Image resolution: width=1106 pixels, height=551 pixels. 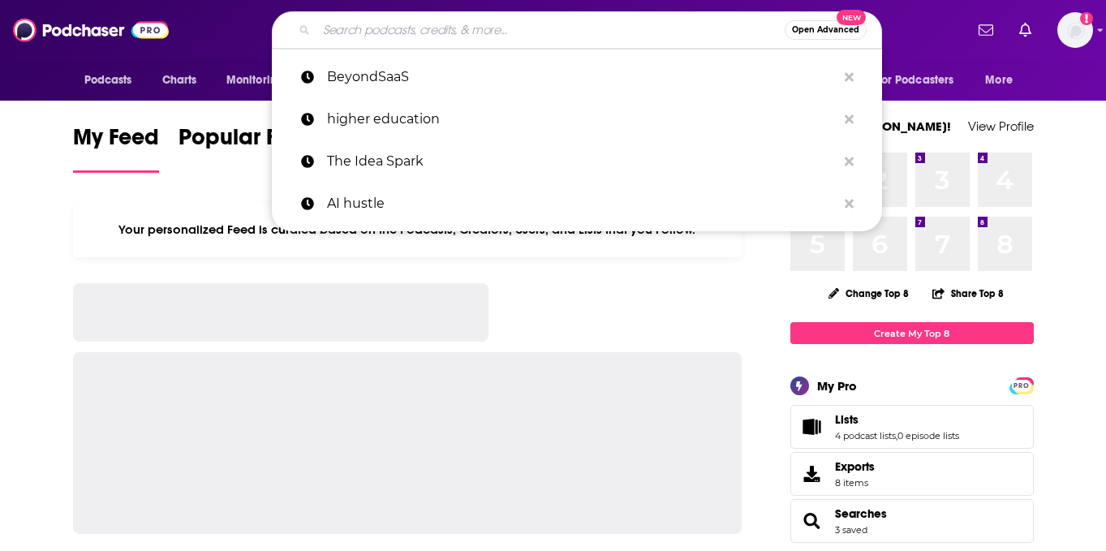 What do you see at coordinates (916, 80) in the screenshot?
I see `span: For Podcasters` at bounding box center [916, 80].